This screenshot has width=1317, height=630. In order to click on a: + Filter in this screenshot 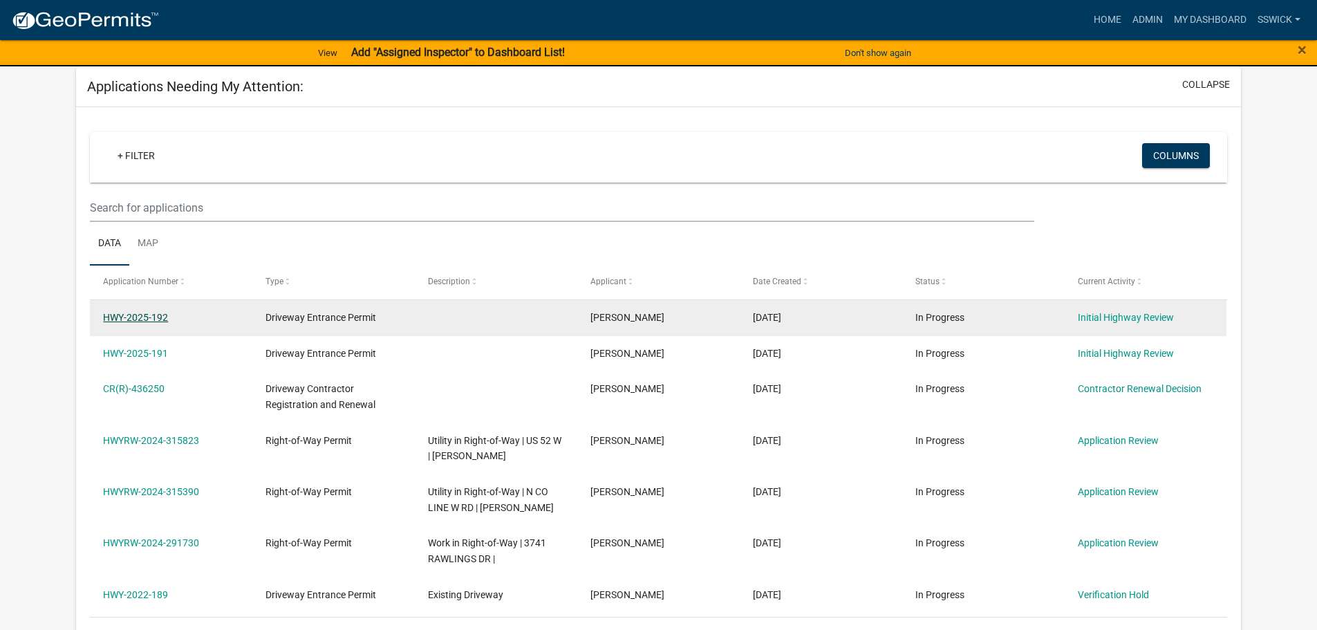, I will do `click(136, 156)`.